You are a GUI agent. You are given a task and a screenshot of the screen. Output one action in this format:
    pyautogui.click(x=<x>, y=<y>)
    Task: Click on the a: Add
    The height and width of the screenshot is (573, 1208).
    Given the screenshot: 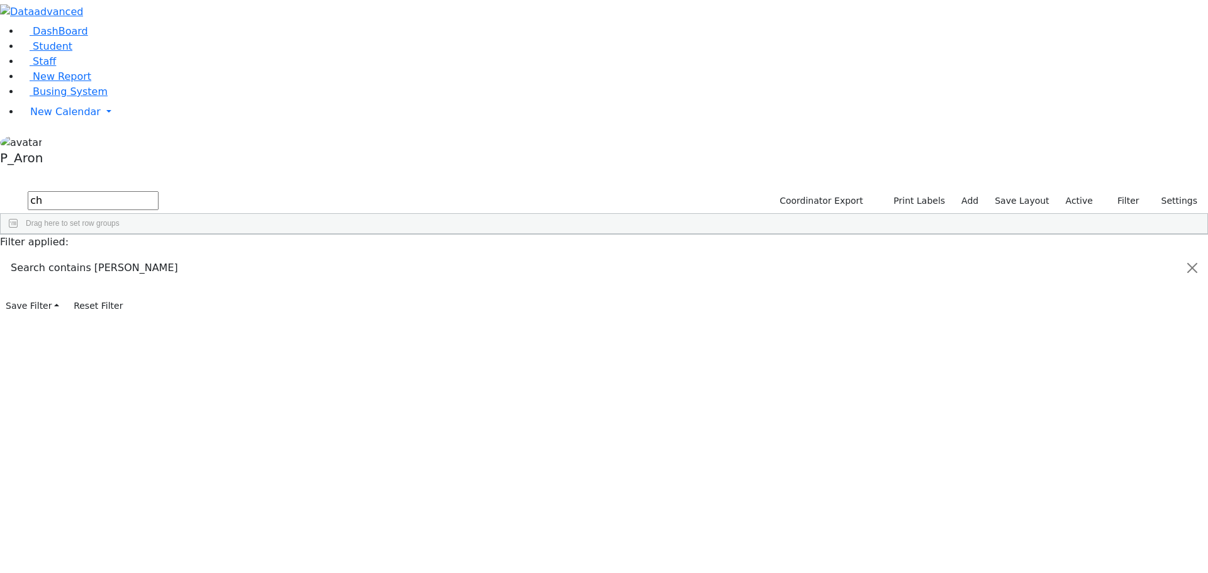 What is the action you would take?
    pyautogui.click(x=970, y=201)
    